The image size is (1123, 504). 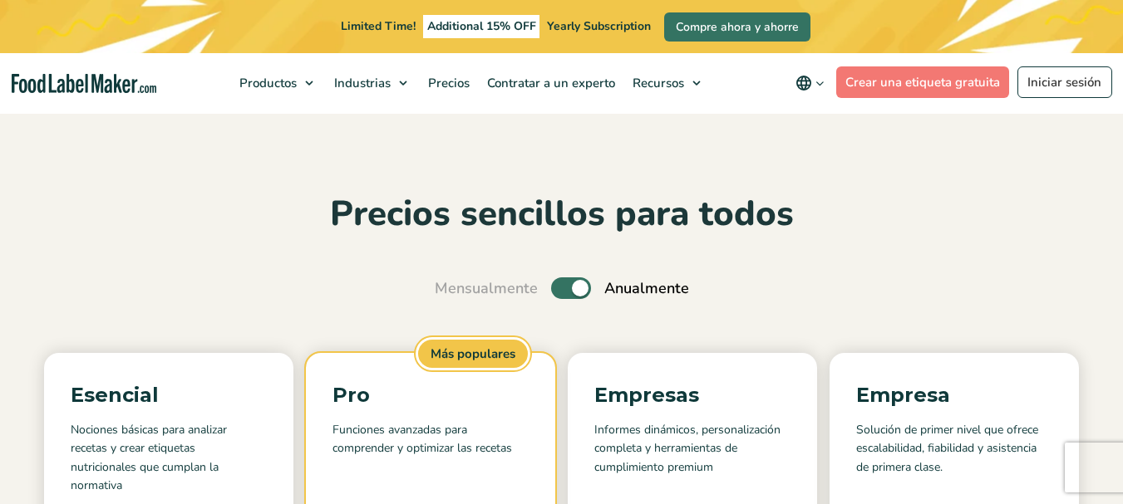 What do you see at coordinates (266, 83) in the screenshot?
I see `span: Productos` at bounding box center [266, 83].